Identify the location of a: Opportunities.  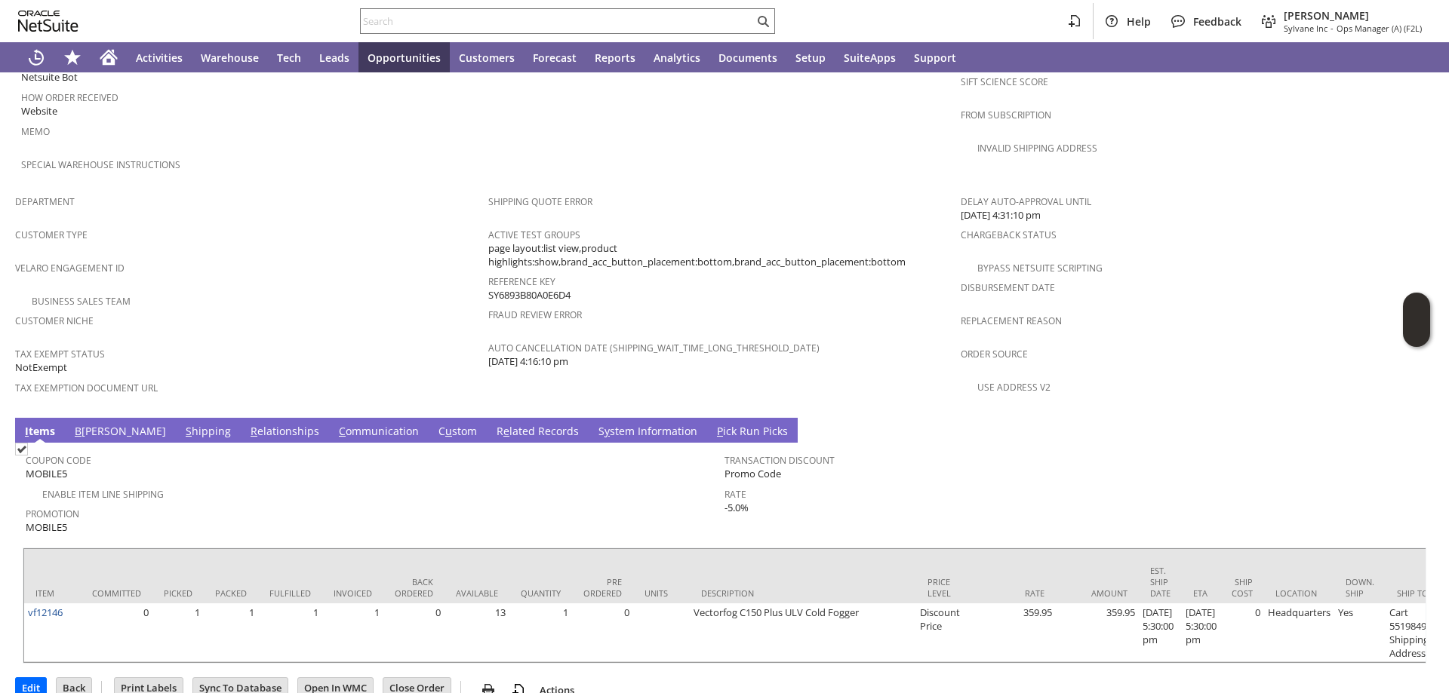
(404, 57).